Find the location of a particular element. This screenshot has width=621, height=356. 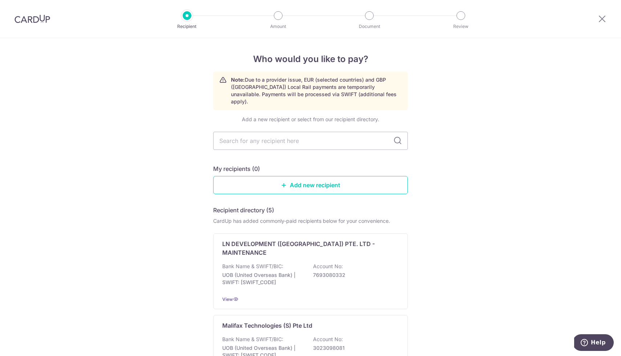

span: View is located at coordinates (227, 299).